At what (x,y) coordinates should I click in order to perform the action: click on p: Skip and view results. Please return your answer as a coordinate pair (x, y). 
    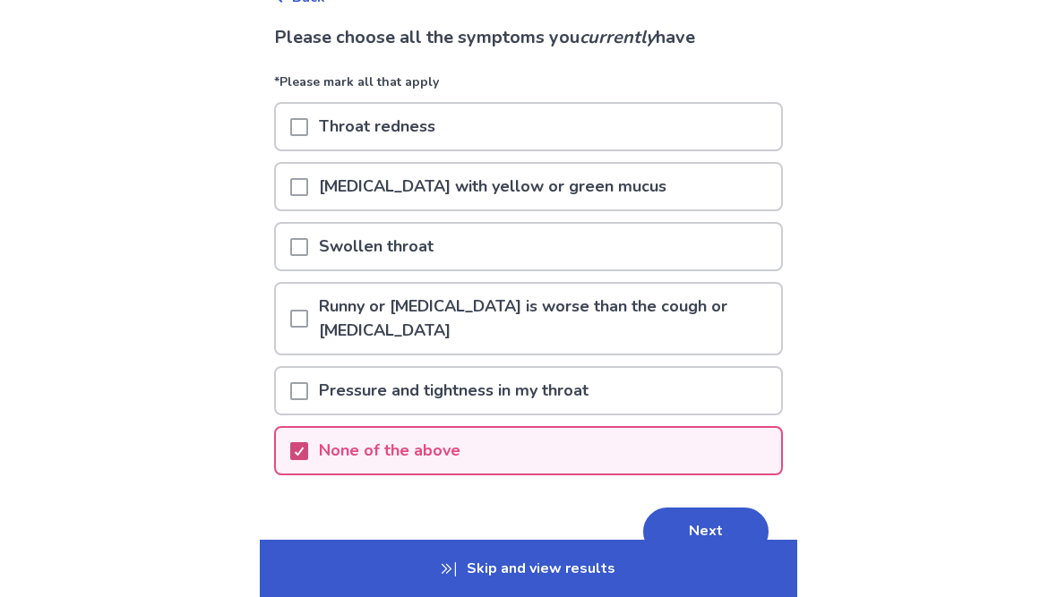
    Looking at the image, I should click on (528, 569).